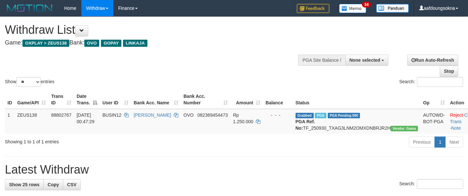 The width and height of the screenshot is (468, 196). What do you see at coordinates (24, 185) in the screenshot?
I see `a: Show 25 rows` at bounding box center [24, 185].